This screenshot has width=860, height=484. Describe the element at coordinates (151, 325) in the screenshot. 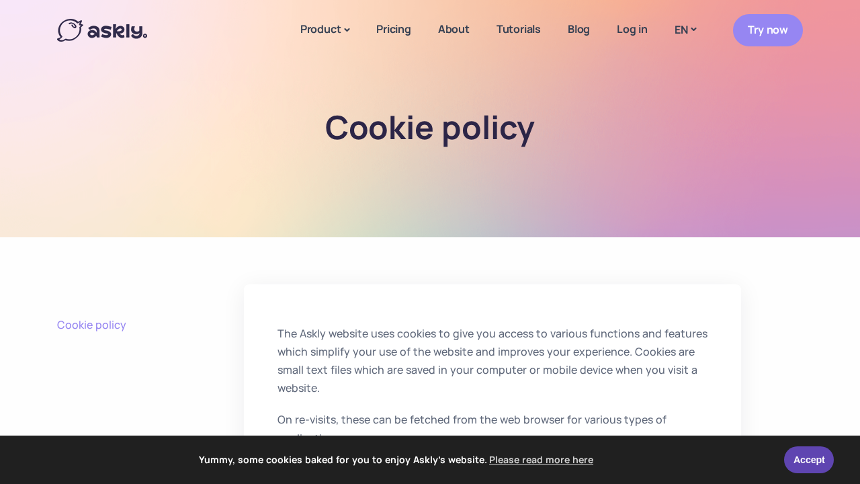

I see `a: Cookie policy` at that location.